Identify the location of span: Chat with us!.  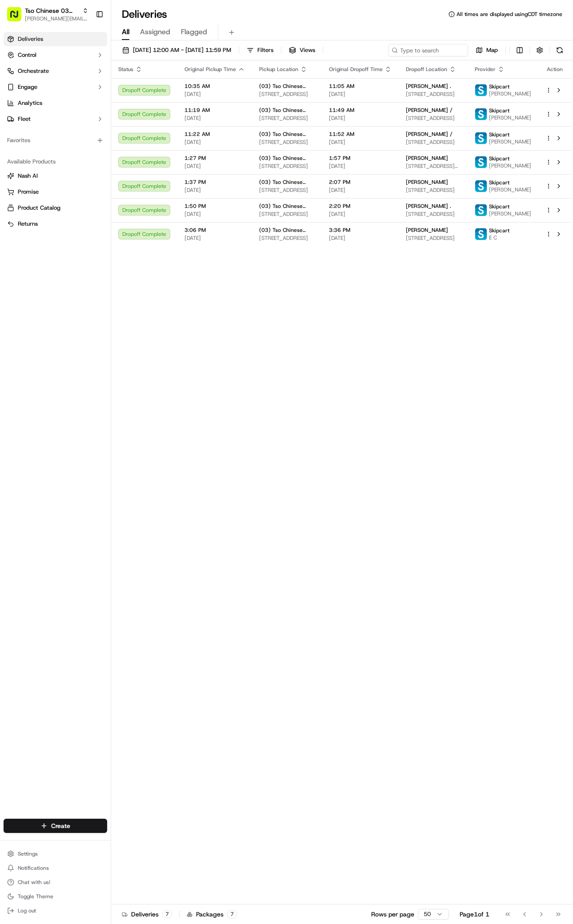
(34, 883).